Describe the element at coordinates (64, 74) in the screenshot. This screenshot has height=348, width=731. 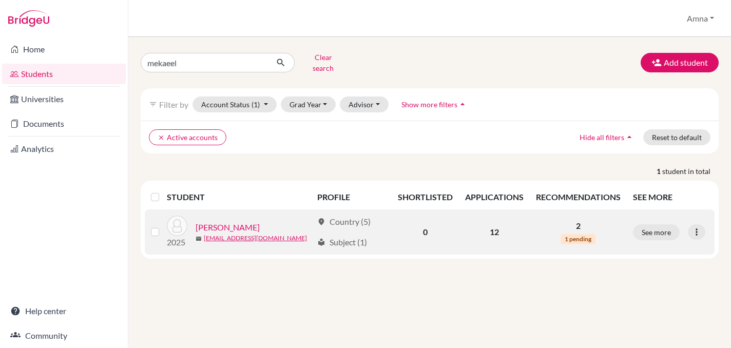
I see `a: Students` at that location.